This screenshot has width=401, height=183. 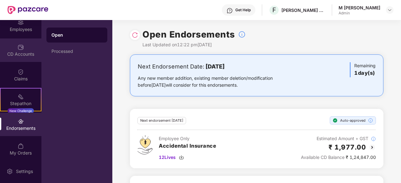 What do you see at coordinates (21, 122) in the screenshot?
I see `img: svg+xml;base64,PHN2ZyBpZD0iRW5kb3JzZW1lbnRzIiB4bWxucz0iaHR0cDovL3d3dy53My5vcmcvMjAwMC9zdmciIHdpZH...` at bounding box center [21, 122].